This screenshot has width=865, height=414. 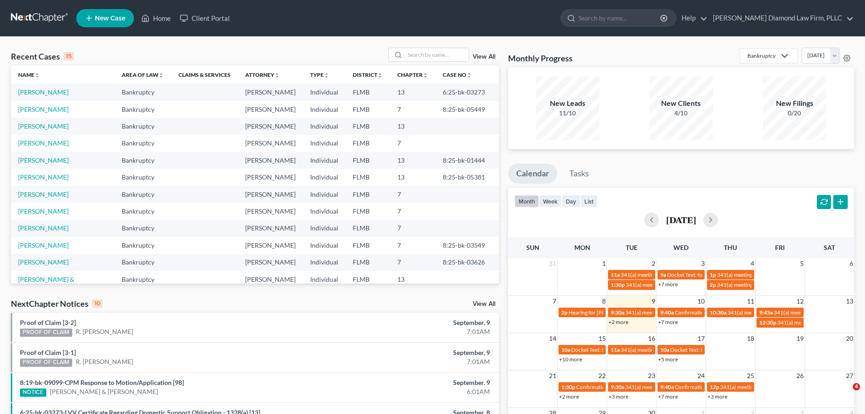 I want to click on span: 21, so click(x=553, y=375).